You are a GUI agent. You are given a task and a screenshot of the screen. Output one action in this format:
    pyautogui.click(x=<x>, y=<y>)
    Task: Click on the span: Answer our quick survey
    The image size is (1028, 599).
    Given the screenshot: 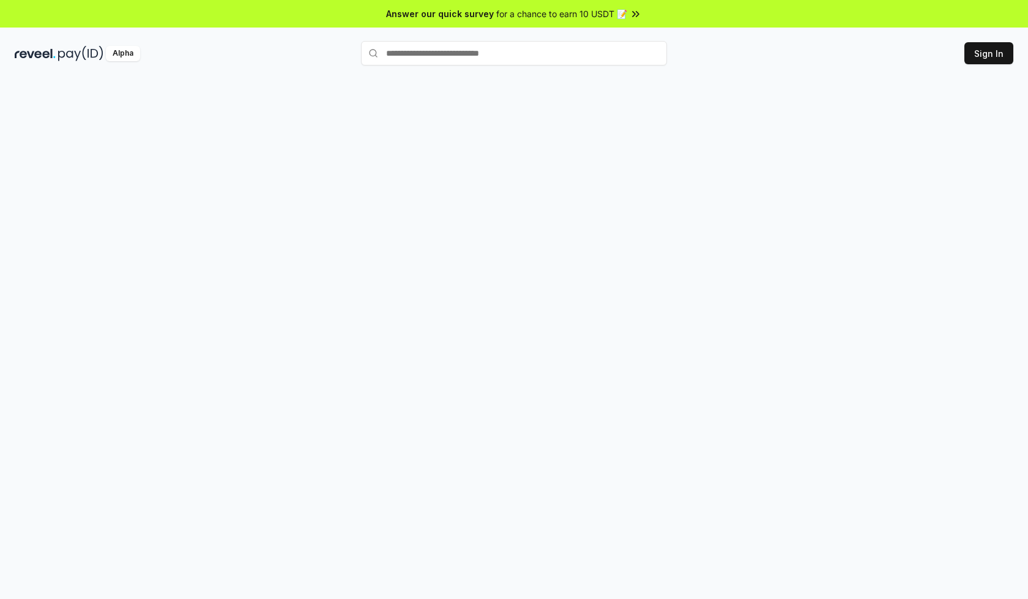 What is the action you would take?
    pyautogui.click(x=440, y=13)
    